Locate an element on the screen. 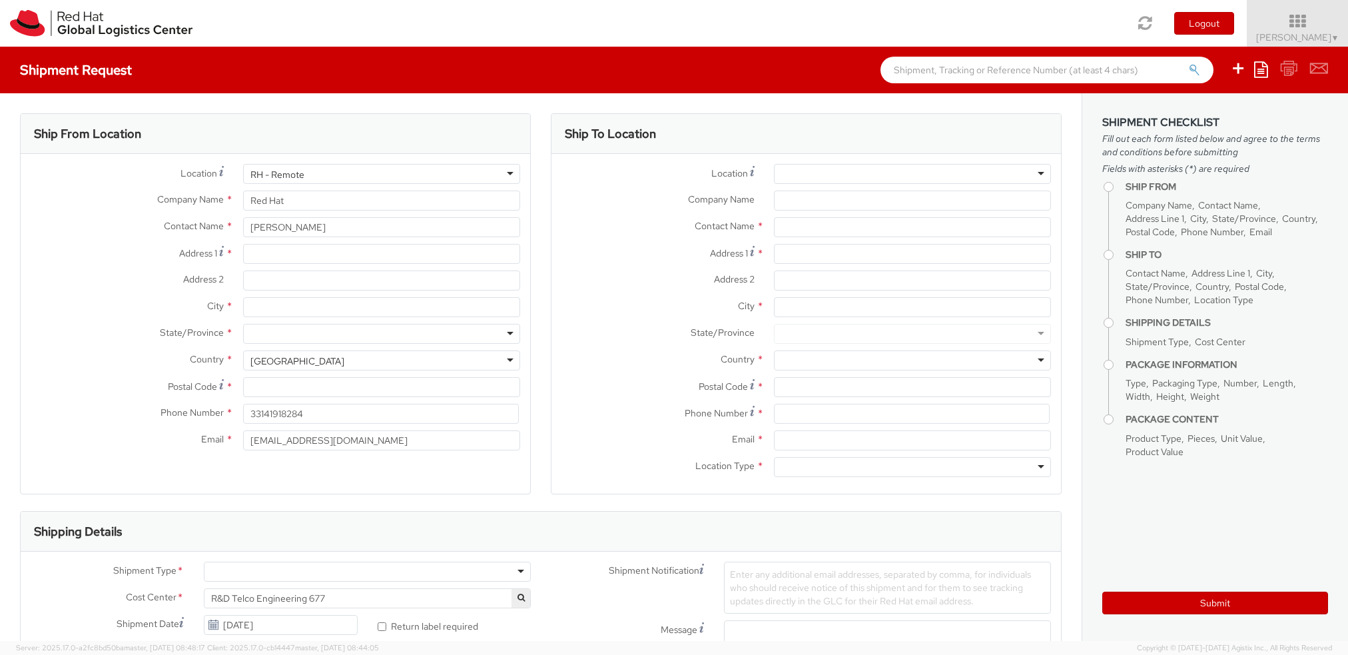  label: Return label required is located at coordinates (429, 625).